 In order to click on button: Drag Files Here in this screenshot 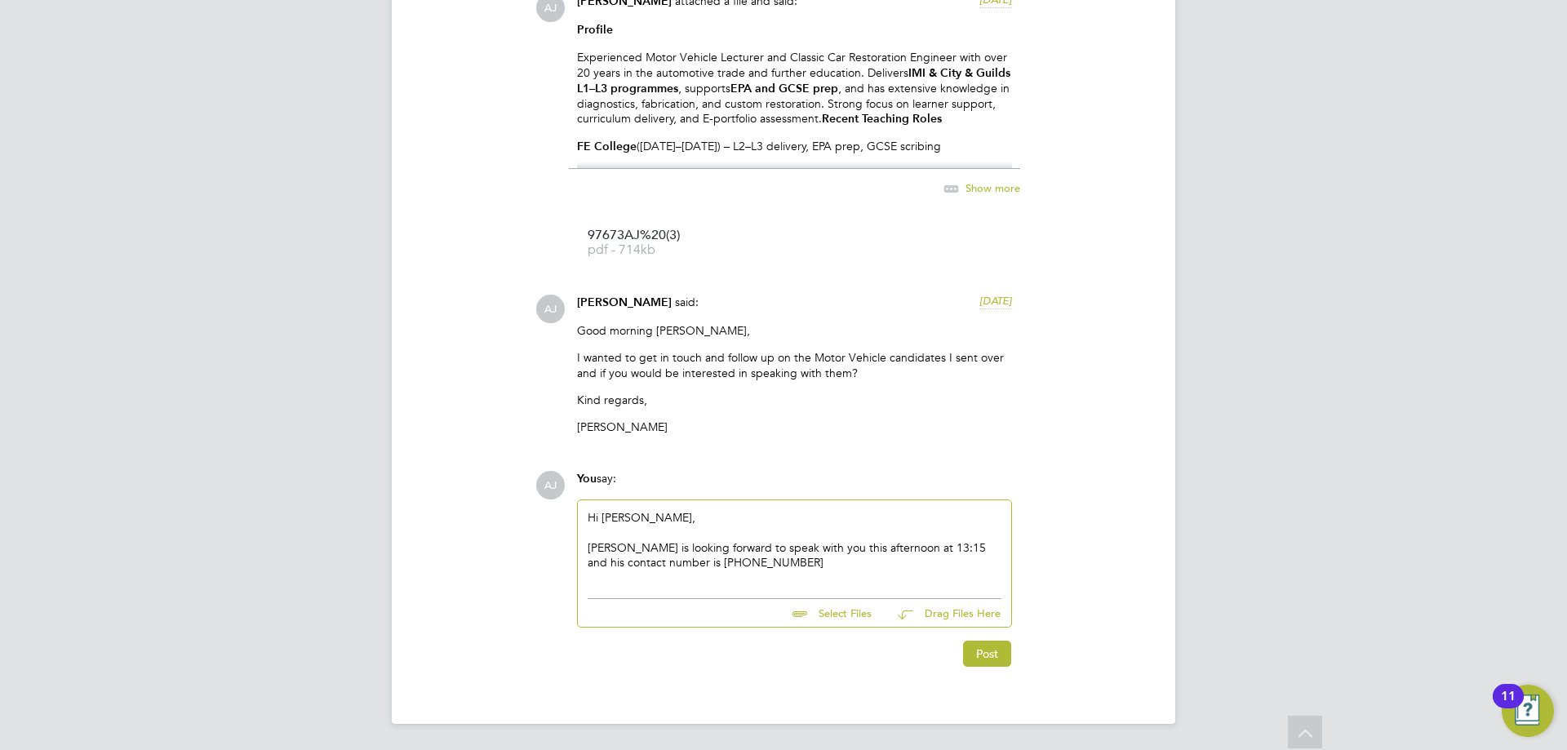, I will do `click(942, 614)`.